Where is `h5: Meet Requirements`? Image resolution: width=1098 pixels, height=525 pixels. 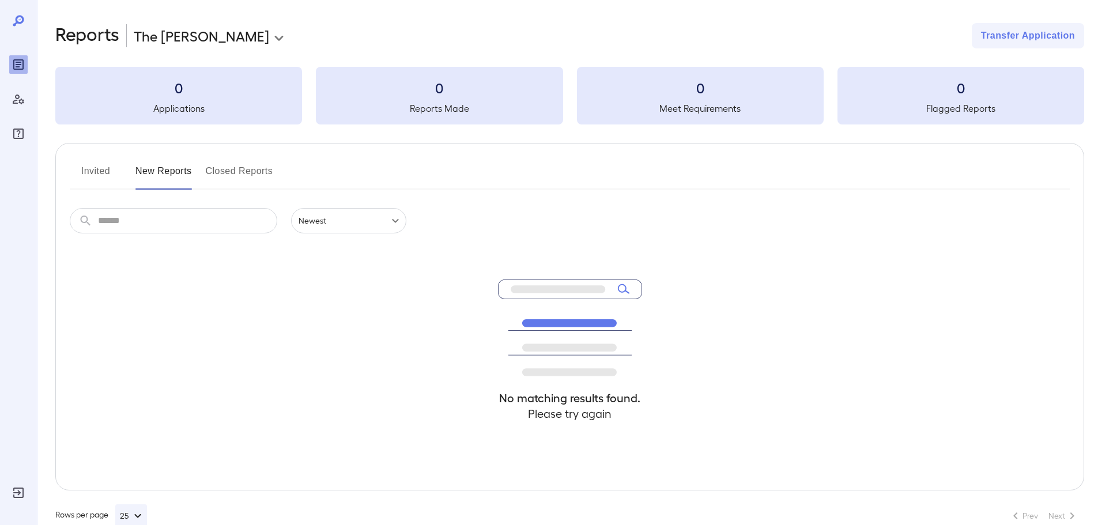 h5: Meet Requirements is located at coordinates (700, 108).